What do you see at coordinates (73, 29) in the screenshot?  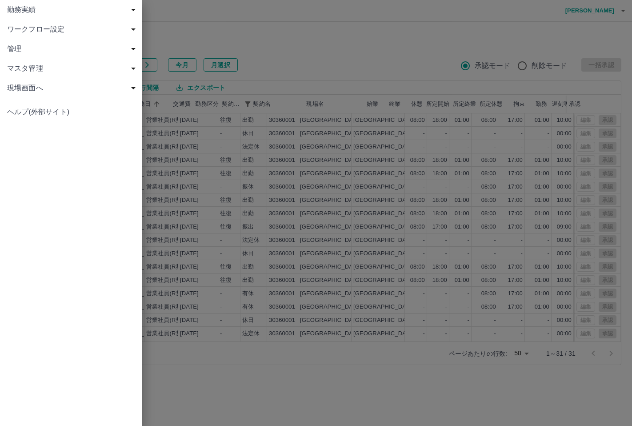 I see `span: ワークフロー設定` at bounding box center [73, 29].